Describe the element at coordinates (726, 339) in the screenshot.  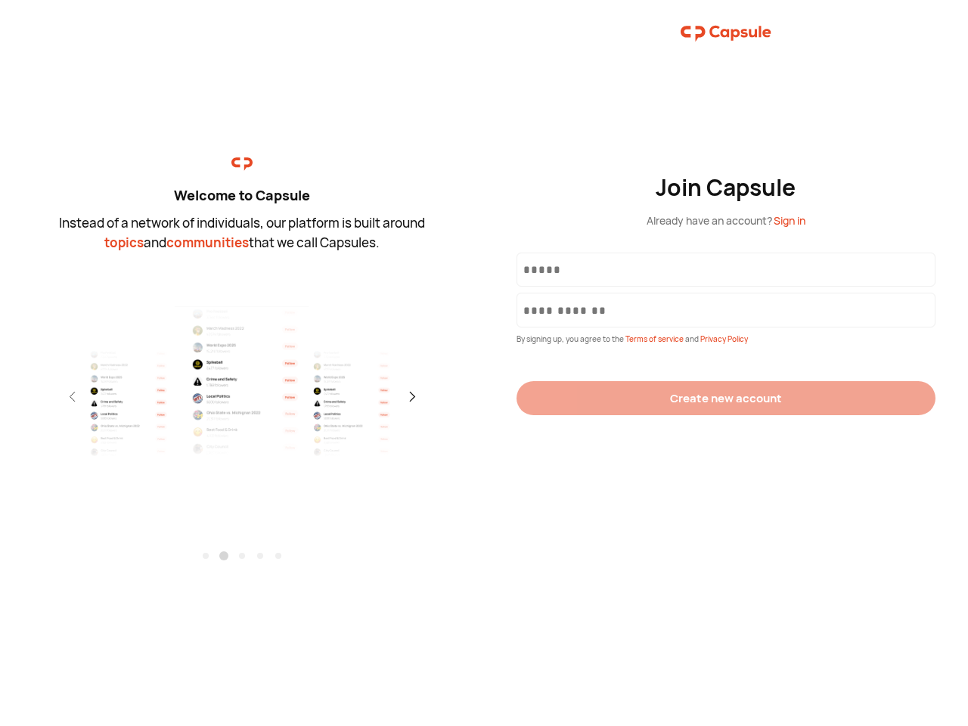
I see `div: By signing up, you agree to the and` at that location.